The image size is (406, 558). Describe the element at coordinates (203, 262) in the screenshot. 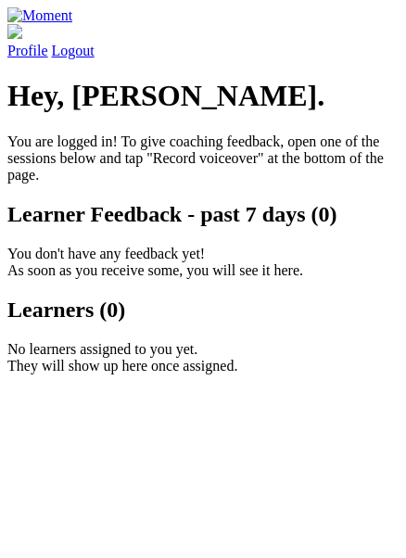

I see `p: You don't have any feedback yet! As soon as you receive some, you will see it here.` at that location.